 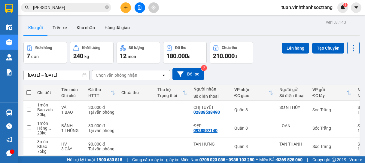 What do you see at coordinates (328, 48) in the screenshot?
I see `button: Tạo Chuyến` at bounding box center [328, 48].